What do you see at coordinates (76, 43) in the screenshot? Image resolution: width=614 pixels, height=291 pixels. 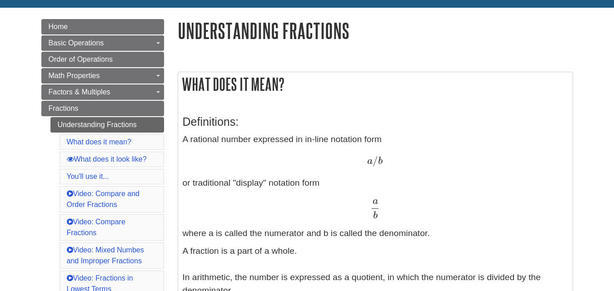 I see `span: Basic Operations` at bounding box center [76, 43].